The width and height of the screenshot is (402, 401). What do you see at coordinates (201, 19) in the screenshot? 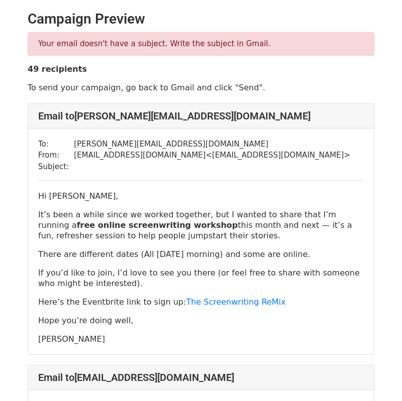
I see `h2: Campaign Preview` at bounding box center [201, 19].